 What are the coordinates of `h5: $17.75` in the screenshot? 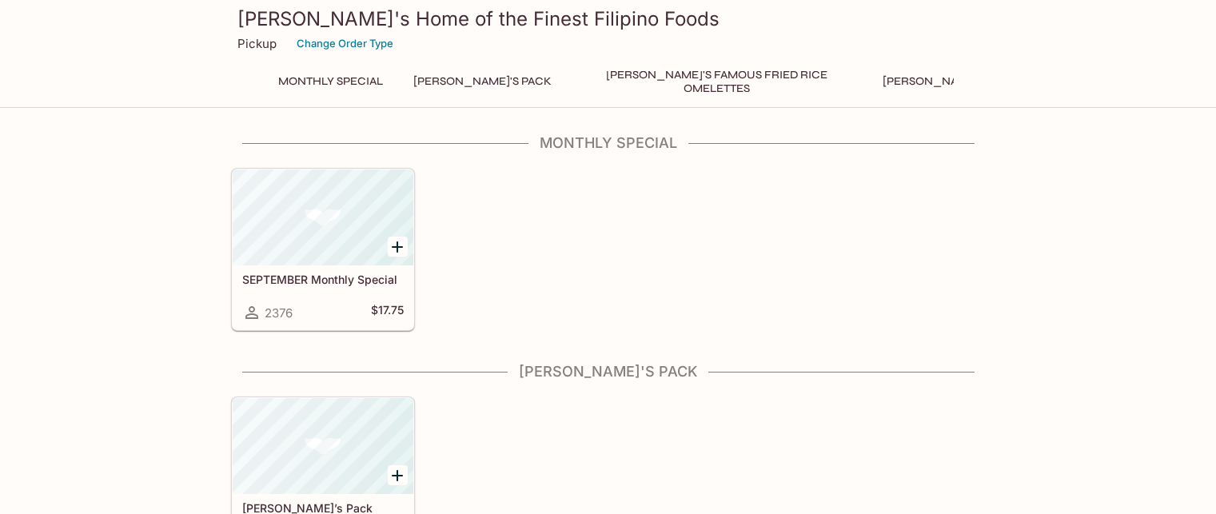 It's located at (387, 313).